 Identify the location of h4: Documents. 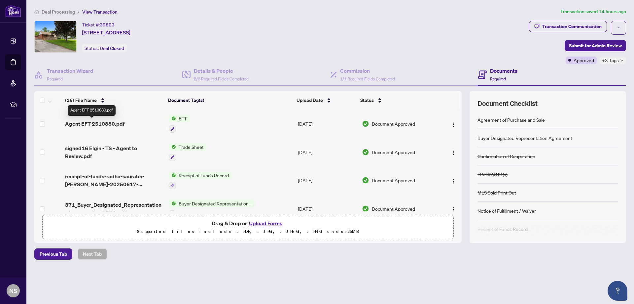
(504, 71).